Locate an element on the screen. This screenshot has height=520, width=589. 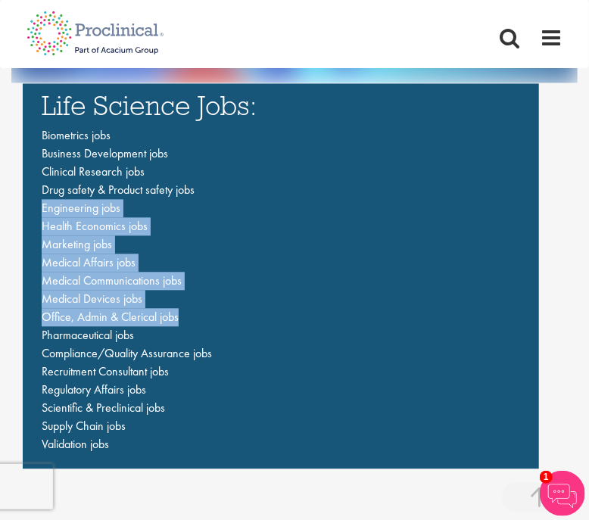
span: Medical Affairs jobs is located at coordinates (89, 262).